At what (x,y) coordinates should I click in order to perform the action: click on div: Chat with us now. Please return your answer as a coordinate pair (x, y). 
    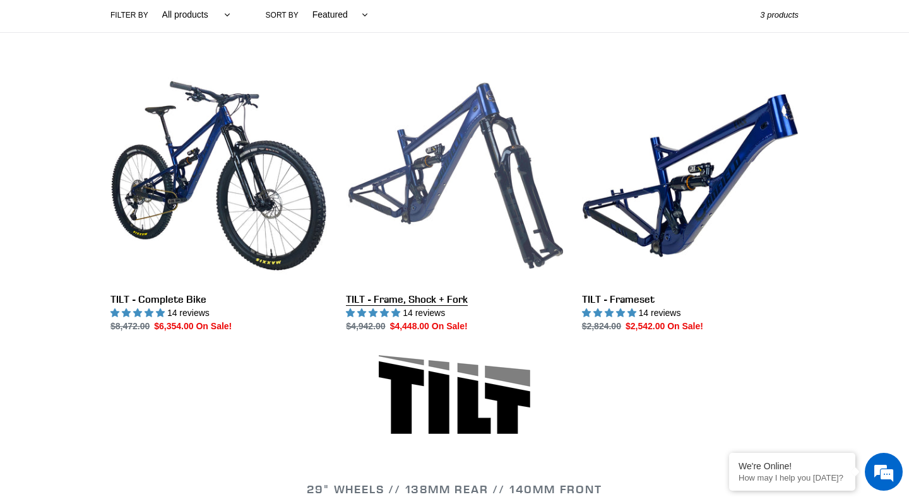
    Looking at the image, I should click on (158, 79).